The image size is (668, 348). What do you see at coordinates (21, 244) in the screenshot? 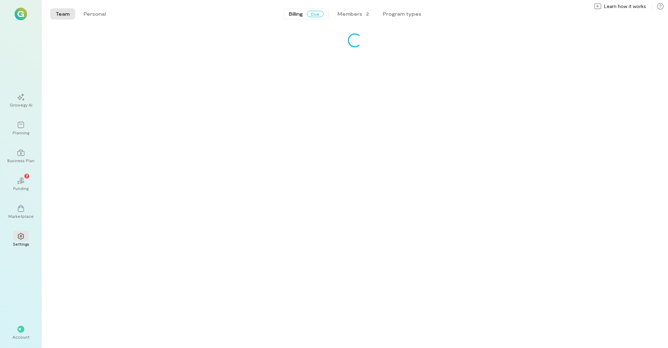
I see `div: Settings` at bounding box center [21, 244].